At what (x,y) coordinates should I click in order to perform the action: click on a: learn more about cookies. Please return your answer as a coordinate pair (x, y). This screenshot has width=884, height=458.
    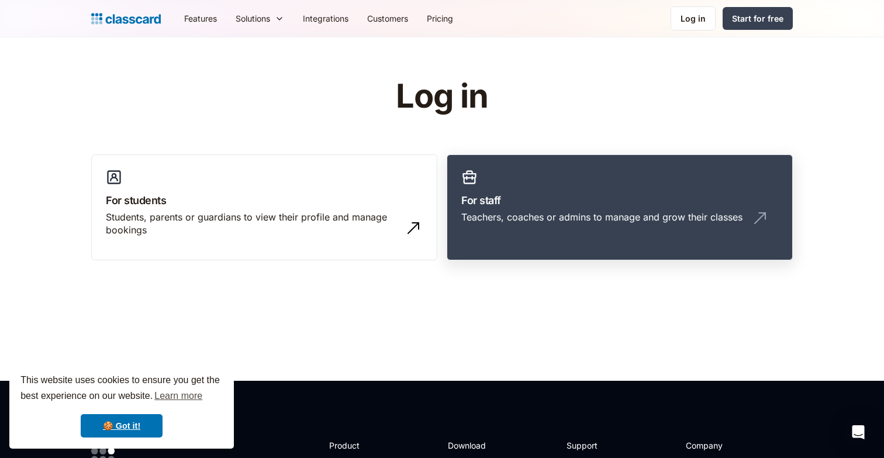
    Looking at the image, I should click on (178, 396).